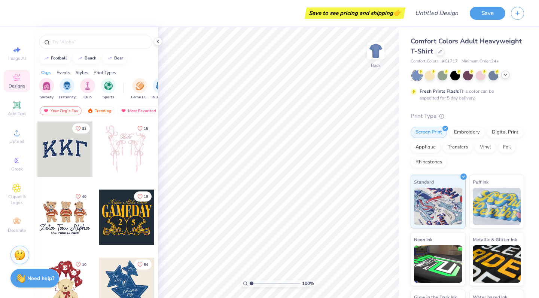  I want to click on span: 18, so click(146, 197).